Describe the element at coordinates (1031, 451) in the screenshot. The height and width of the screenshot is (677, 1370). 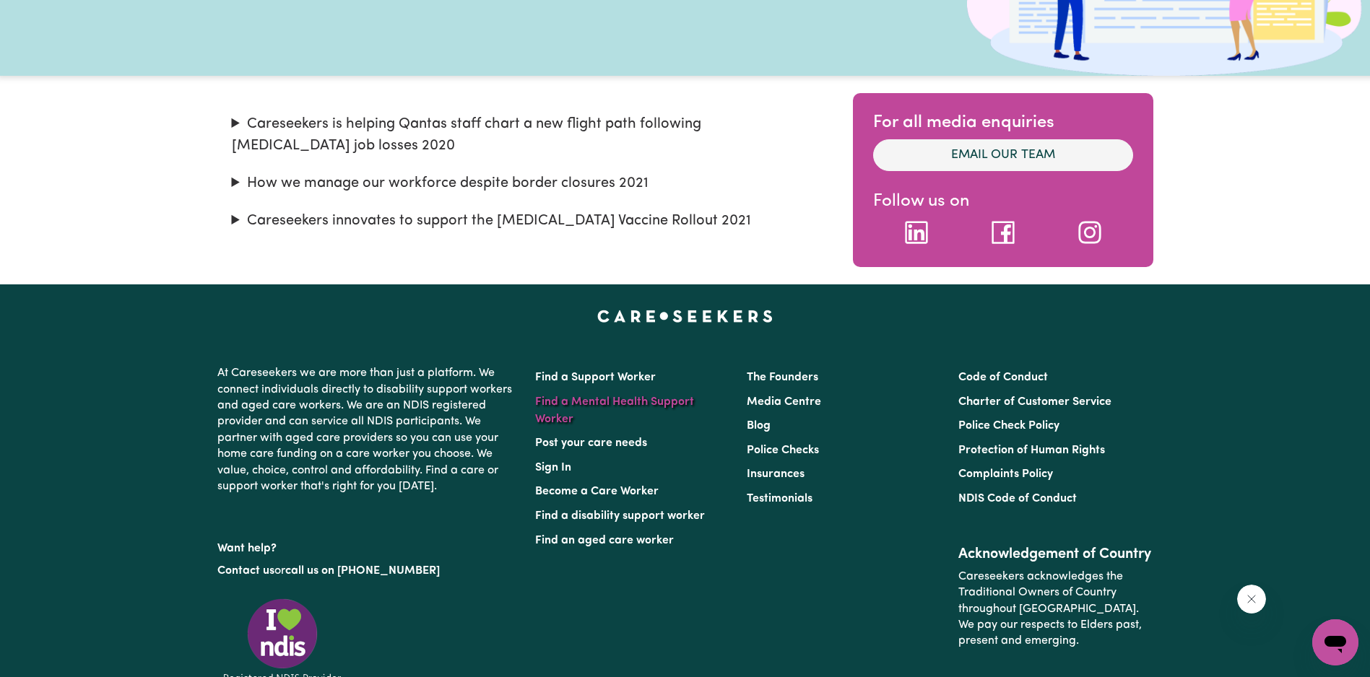
I see `a: Protection of Human Rights` at that location.